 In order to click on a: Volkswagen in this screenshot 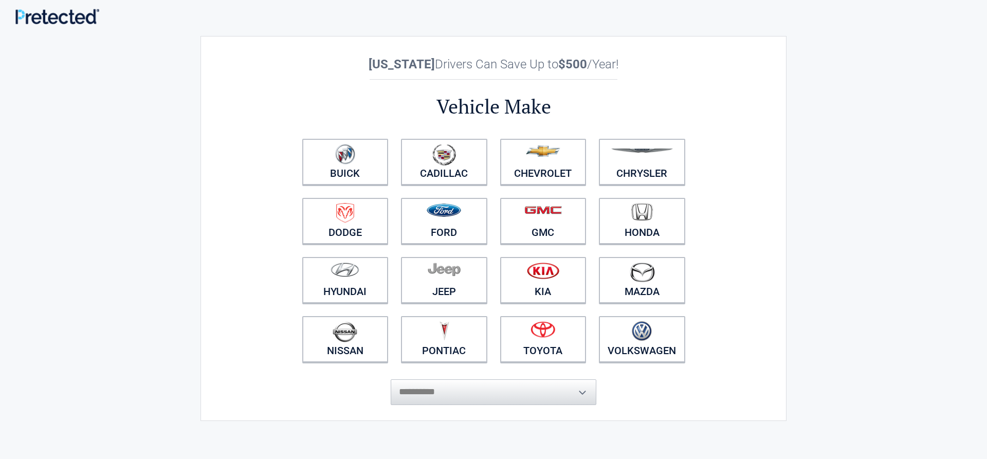, I will do `click(642, 339)`.